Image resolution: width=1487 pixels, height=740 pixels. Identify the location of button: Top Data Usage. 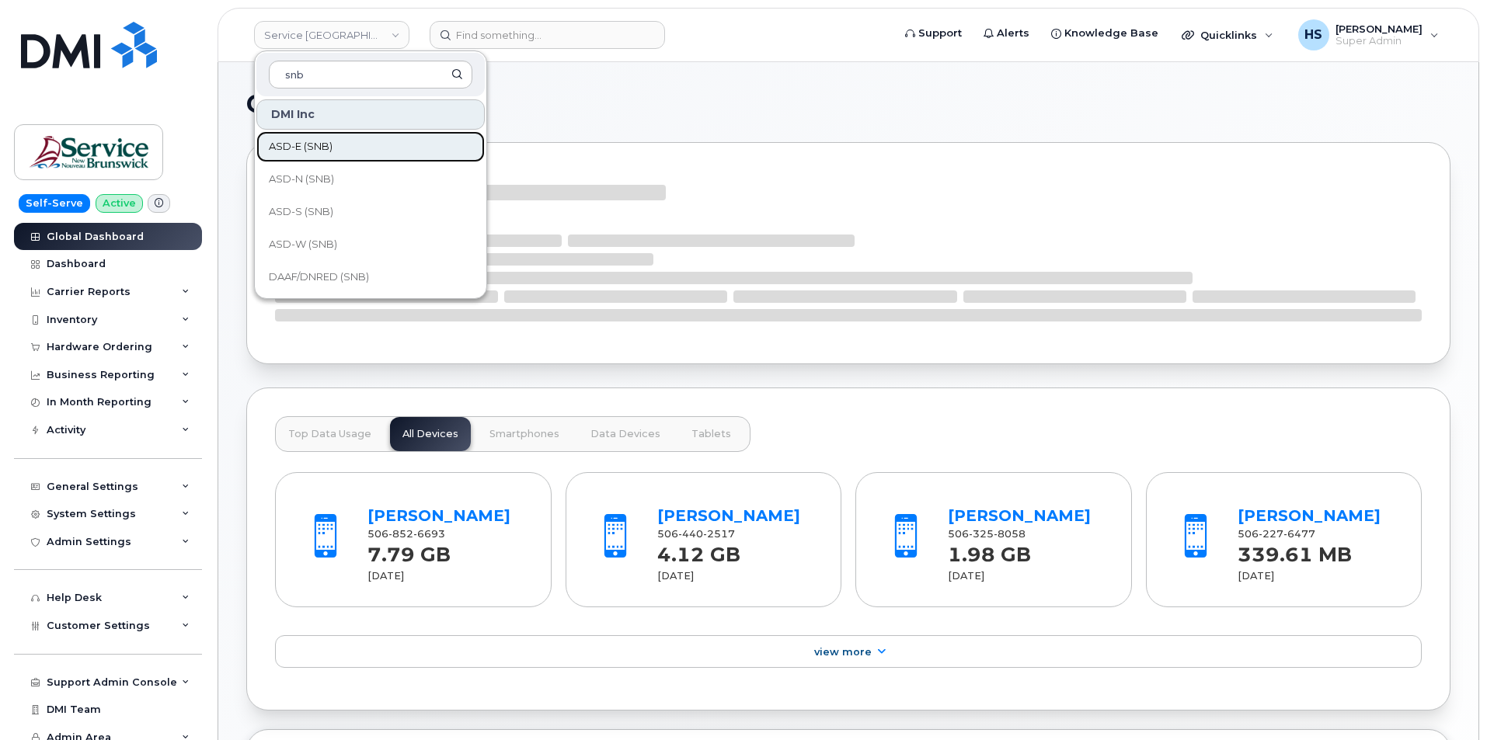
(329, 434).